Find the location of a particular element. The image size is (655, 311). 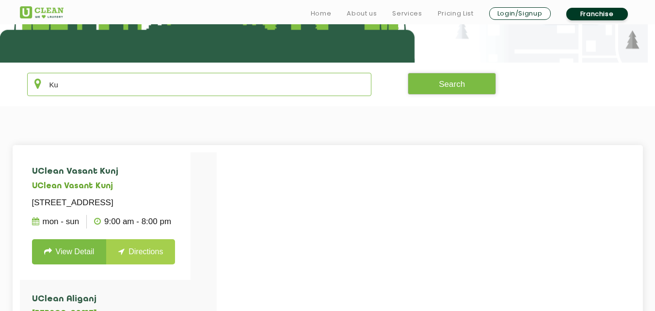

img: UClean Laundry and Dry Cleaning is located at coordinates (42, 12).